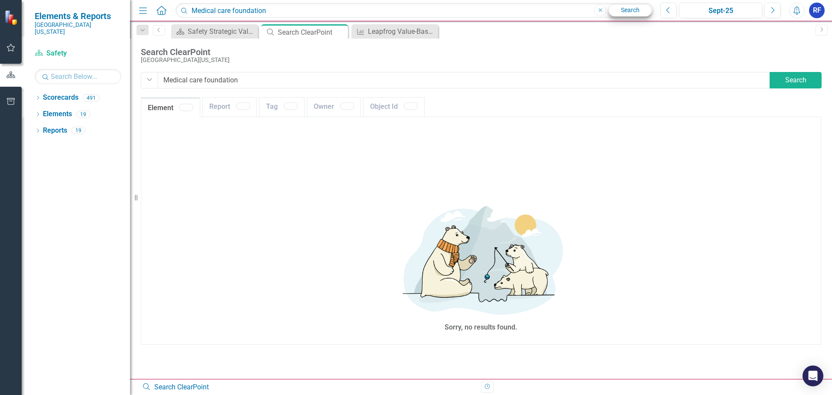 This screenshot has height=395, width=832. I want to click on div: 491, so click(91, 98).